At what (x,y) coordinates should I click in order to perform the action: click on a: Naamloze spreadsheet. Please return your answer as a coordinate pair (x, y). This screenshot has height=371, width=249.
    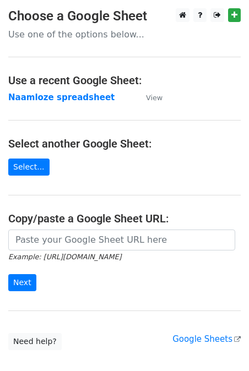
    Looking at the image, I should click on (61, 97).